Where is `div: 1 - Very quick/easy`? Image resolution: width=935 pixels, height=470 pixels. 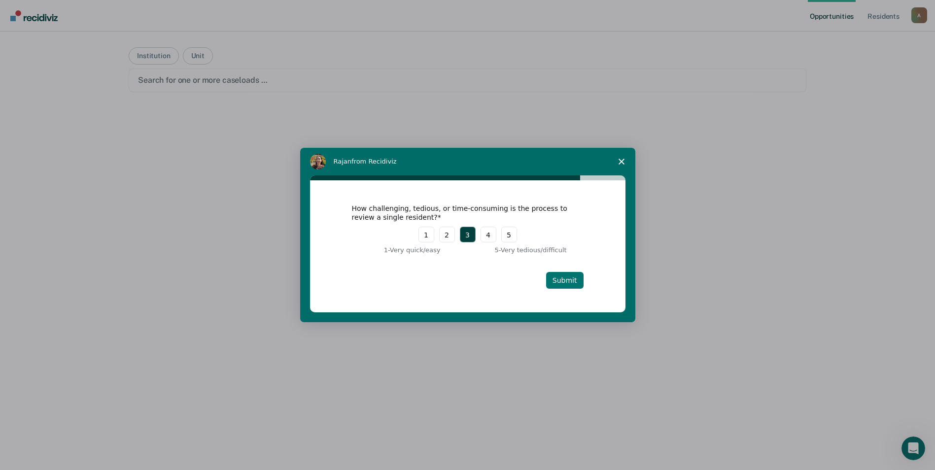 div: 1 - Very quick/easy is located at coordinates (396, 250).